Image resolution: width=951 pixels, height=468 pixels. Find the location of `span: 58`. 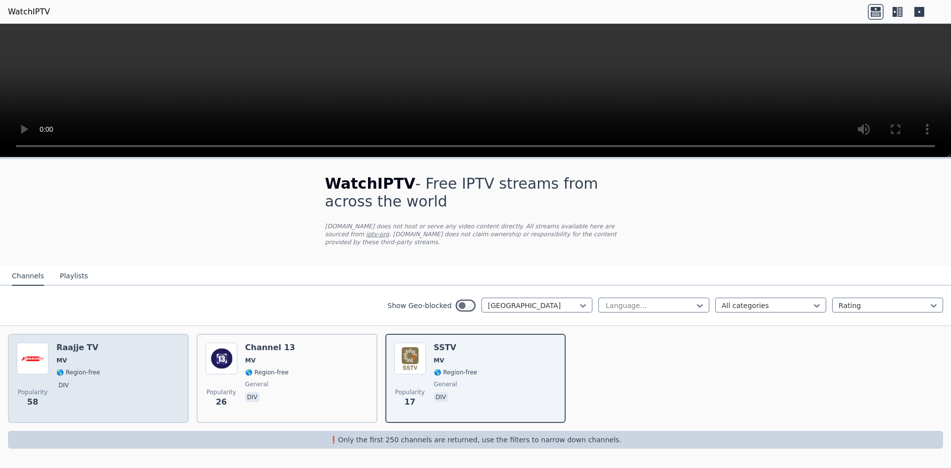

span: 58 is located at coordinates (33, 402).